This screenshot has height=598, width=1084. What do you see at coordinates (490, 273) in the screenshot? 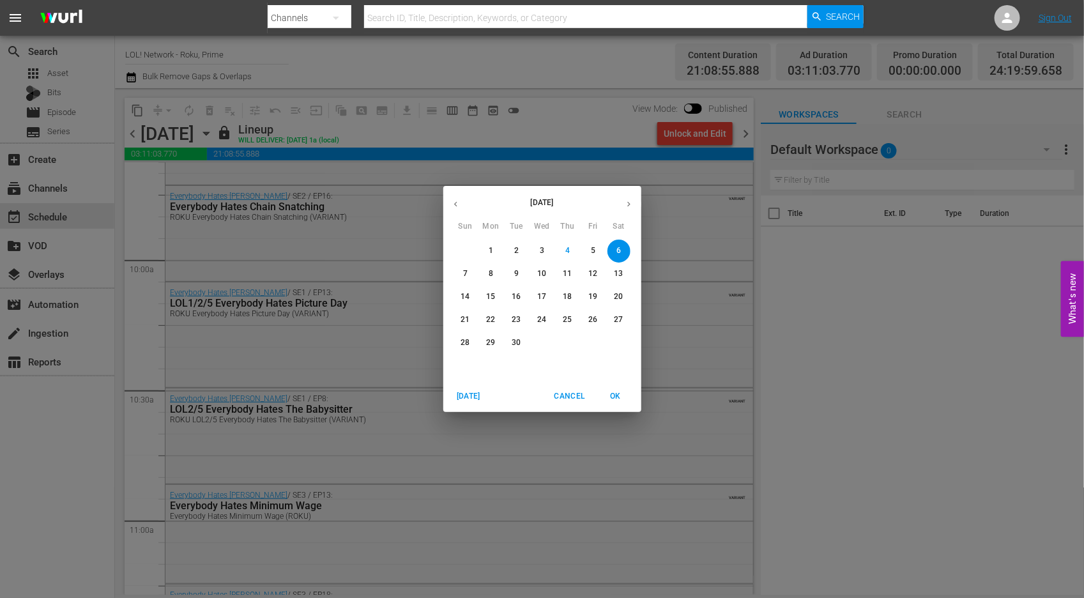
I see `p: 8` at bounding box center [490, 273].